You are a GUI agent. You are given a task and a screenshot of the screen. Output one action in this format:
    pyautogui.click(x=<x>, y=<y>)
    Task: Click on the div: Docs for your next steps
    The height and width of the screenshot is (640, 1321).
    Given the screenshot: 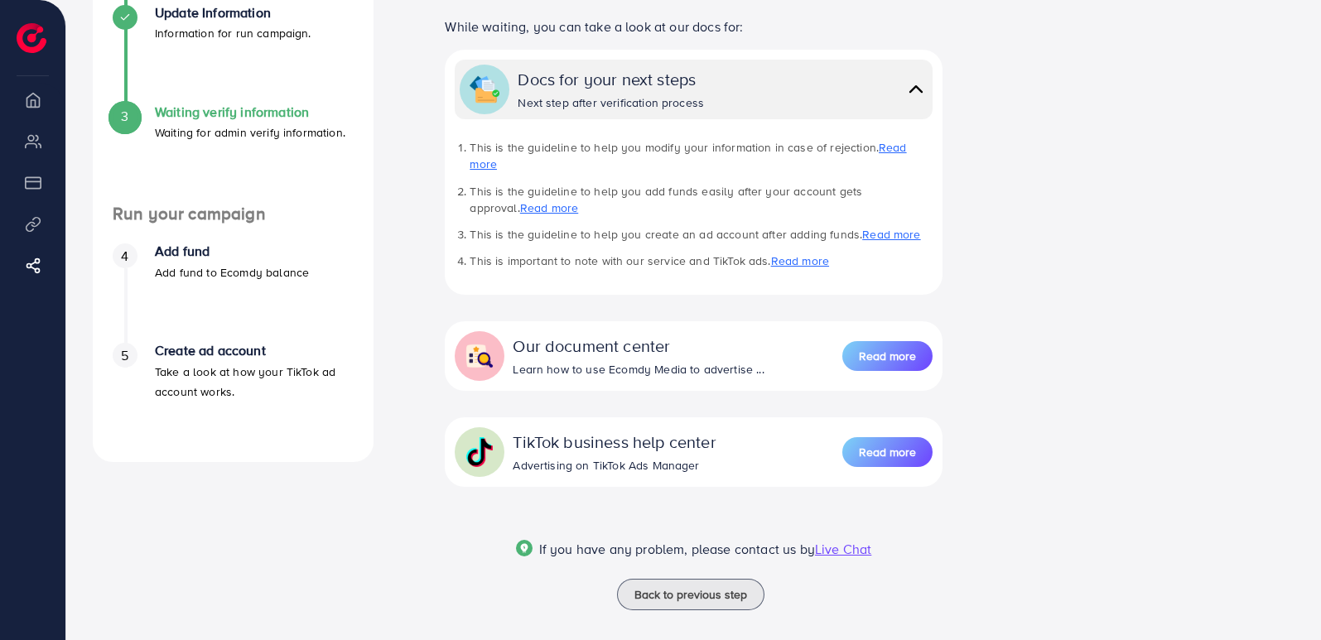 What is the action you would take?
    pyautogui.click(x=611, y=79)
    